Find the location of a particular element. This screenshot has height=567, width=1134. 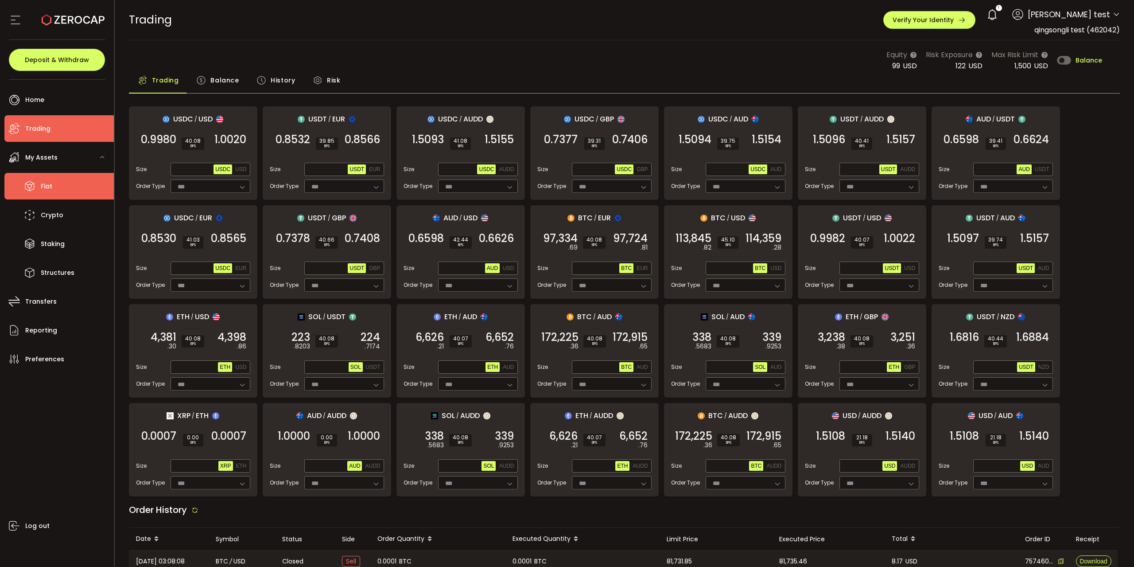

button: USDT is located at coordinates (892, 268).